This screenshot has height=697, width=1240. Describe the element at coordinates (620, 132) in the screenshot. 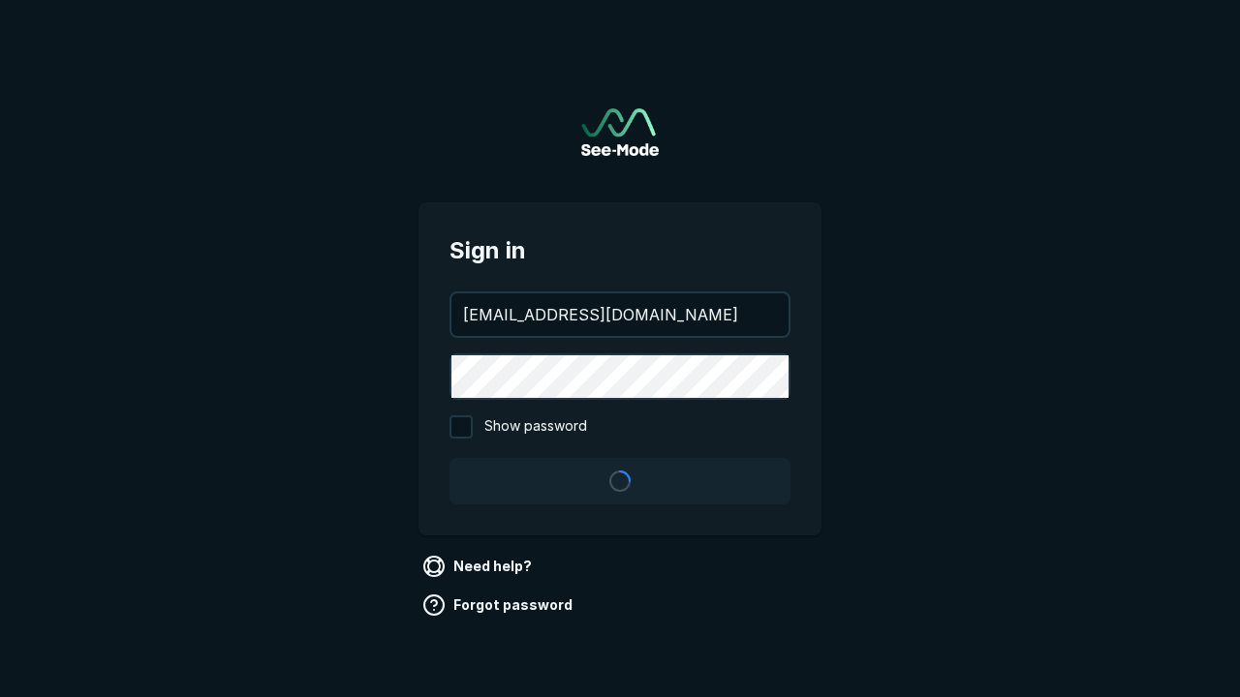

I see `a: Go to sign in` at that location.